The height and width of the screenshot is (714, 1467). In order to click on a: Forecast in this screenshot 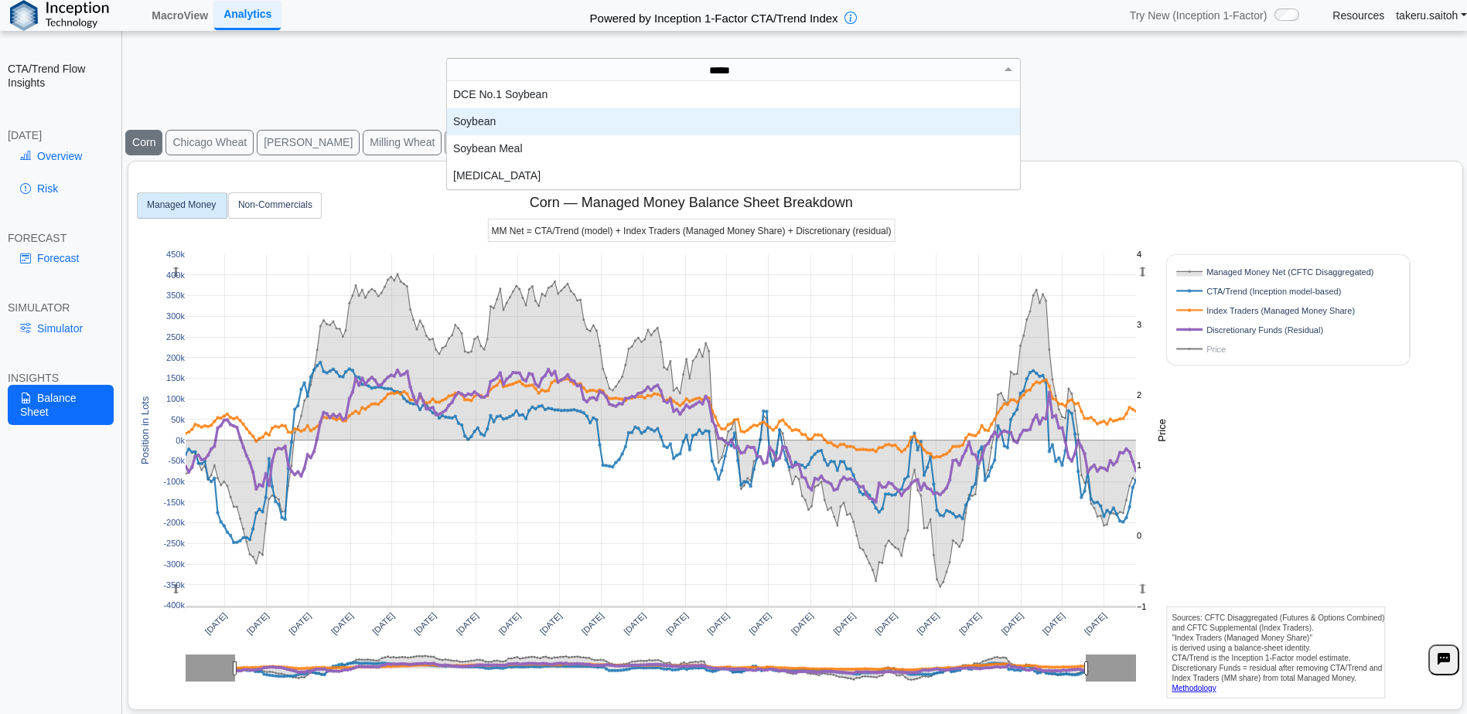, I will do `click(60, 258)`.